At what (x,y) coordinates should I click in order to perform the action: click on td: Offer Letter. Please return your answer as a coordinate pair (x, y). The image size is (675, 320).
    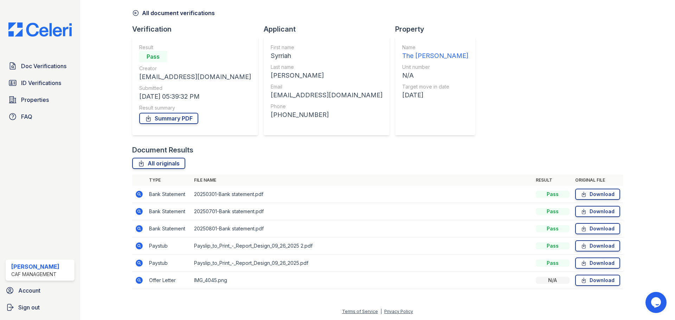
    Looking at the image, I should click on (169, 281).